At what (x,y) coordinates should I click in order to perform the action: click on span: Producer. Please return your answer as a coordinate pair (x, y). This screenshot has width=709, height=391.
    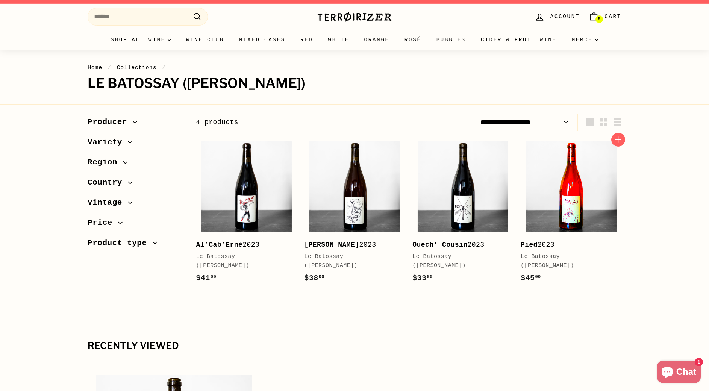
    Looking at the image, I should click on (110, 122).